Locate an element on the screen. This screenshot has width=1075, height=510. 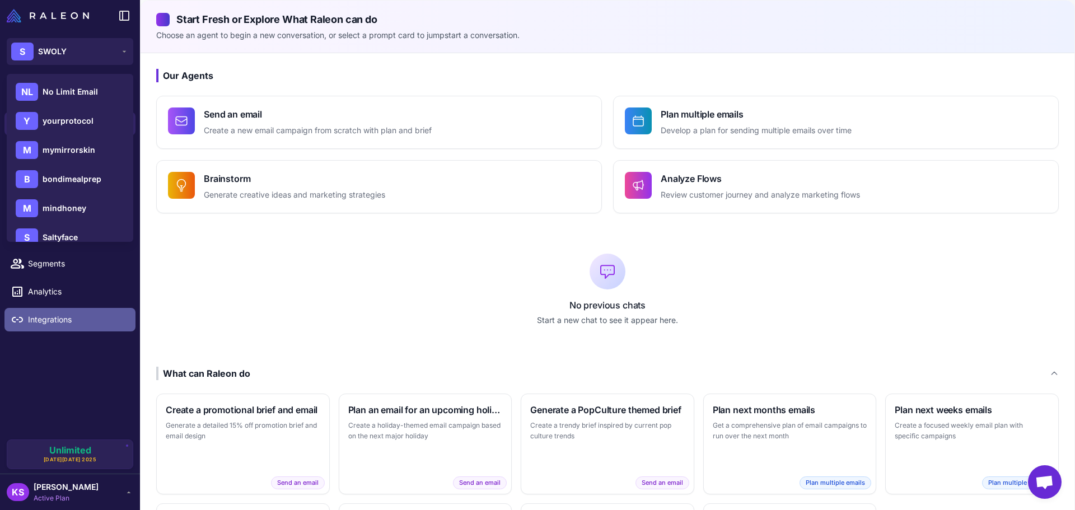
span: Segments is located at coordinates (77, 264).